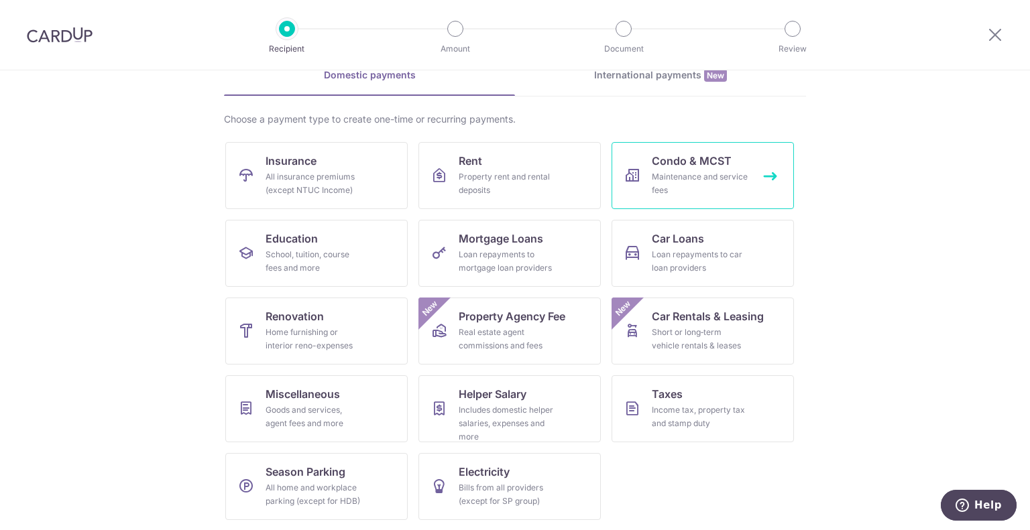  Describe the element at coordinates (314, 417) in the screenshot. I see `div: Goods and services, agent fees and more` at that location.